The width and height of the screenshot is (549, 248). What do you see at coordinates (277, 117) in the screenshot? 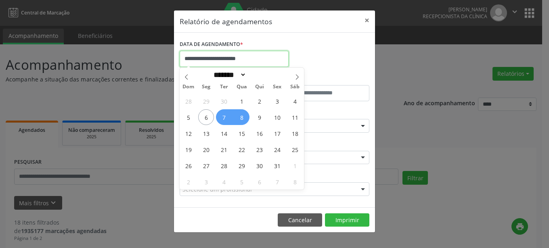
I see `span: Outubro 10, 2025` at bounding box center [277, 117].